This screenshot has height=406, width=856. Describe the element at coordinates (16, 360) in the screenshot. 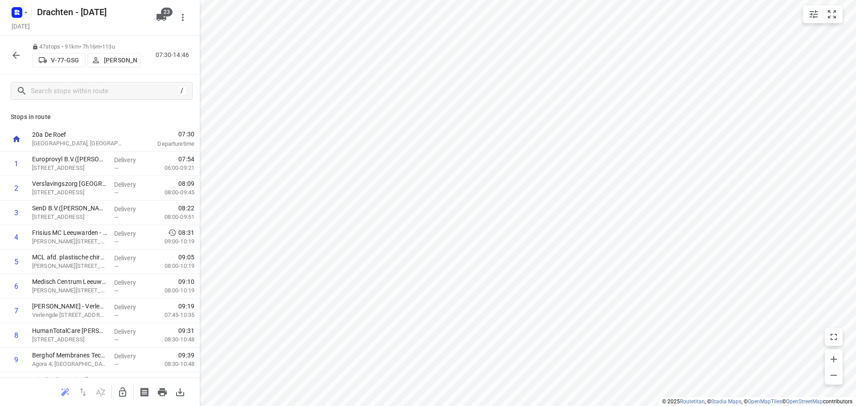

I see `div: 9` at that location.